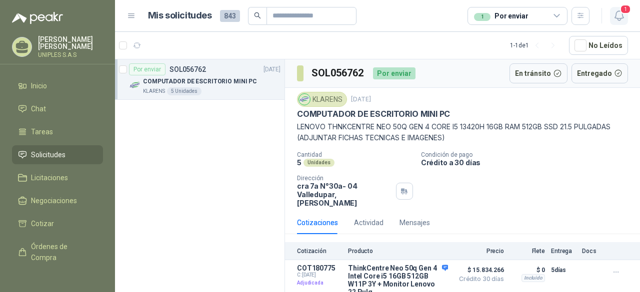  What do you see at coordinates (257, 15) in the screenshot?
I see `span: search` at bounding box center [257, 15].